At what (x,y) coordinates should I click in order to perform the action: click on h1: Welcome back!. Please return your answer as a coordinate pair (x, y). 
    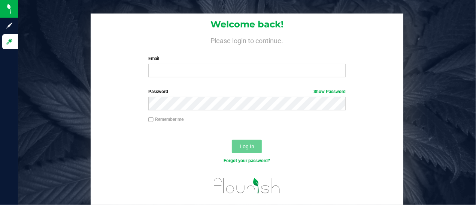
    Looking at the image, I should click on (247, 24).